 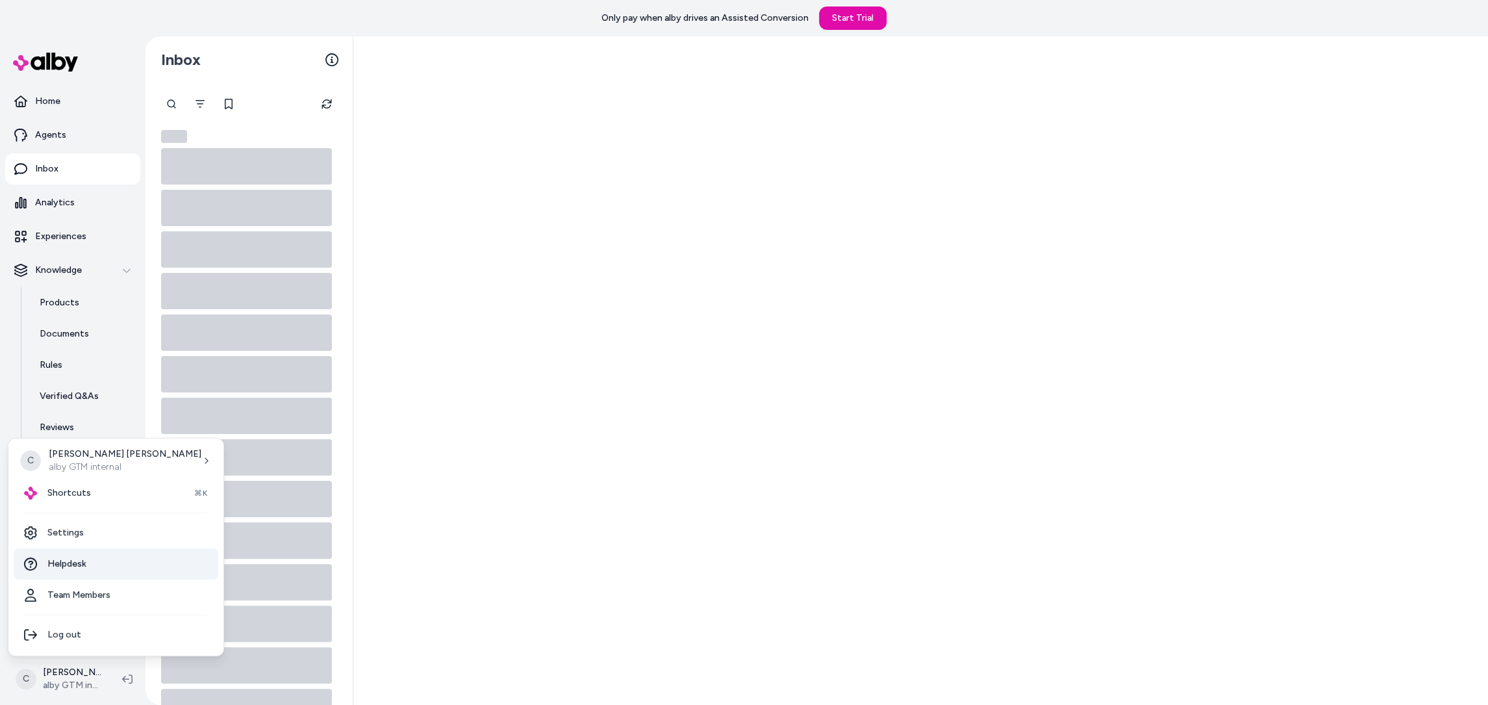 What do you see at coordinates (116, 595) in the screenshot?
I see `a: Team Members` at bounding box center [116, 595].